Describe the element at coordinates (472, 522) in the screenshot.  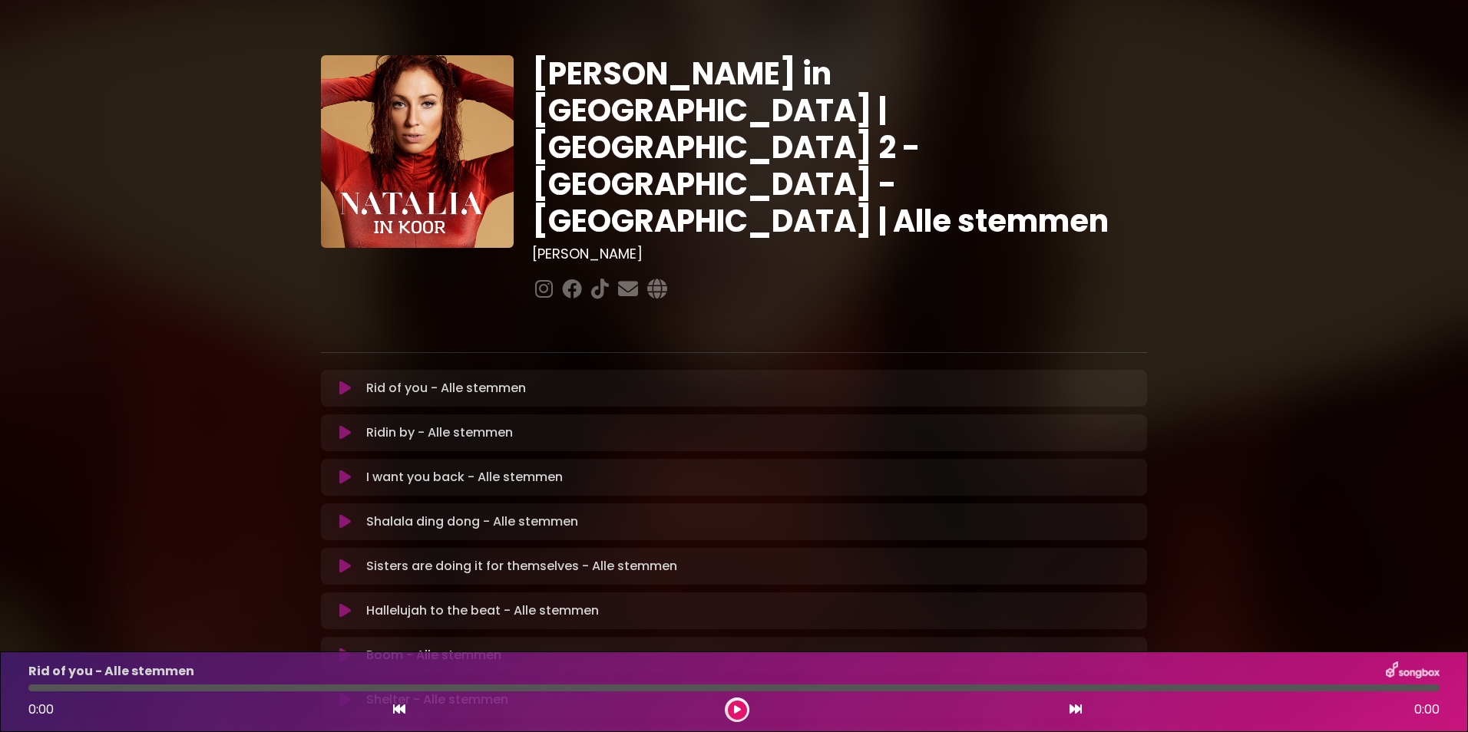
I see `p: Shalala ding dong - Alle stemmen` at that location.